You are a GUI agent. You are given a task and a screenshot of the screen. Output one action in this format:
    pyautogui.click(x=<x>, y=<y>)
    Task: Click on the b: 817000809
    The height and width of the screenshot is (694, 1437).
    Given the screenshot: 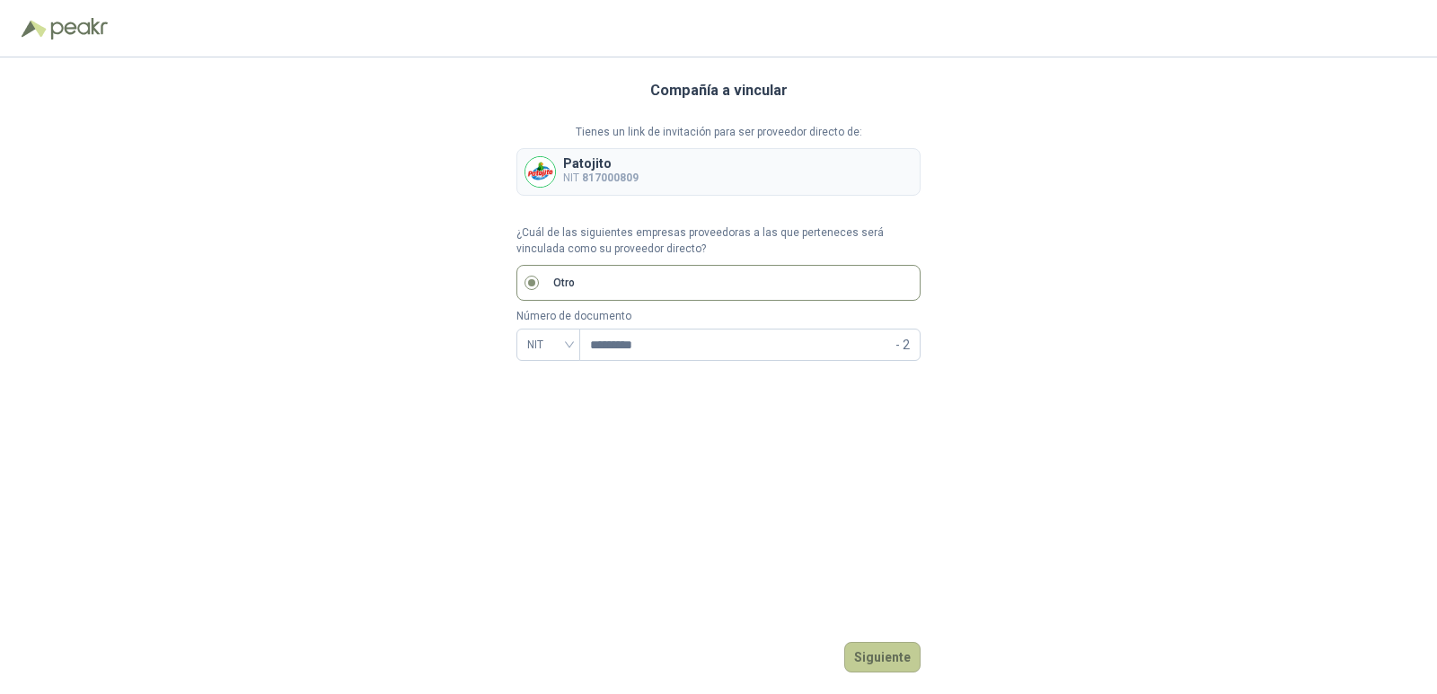 What is the action you would take?
    pyautogui.click(x=610, y=178)
    